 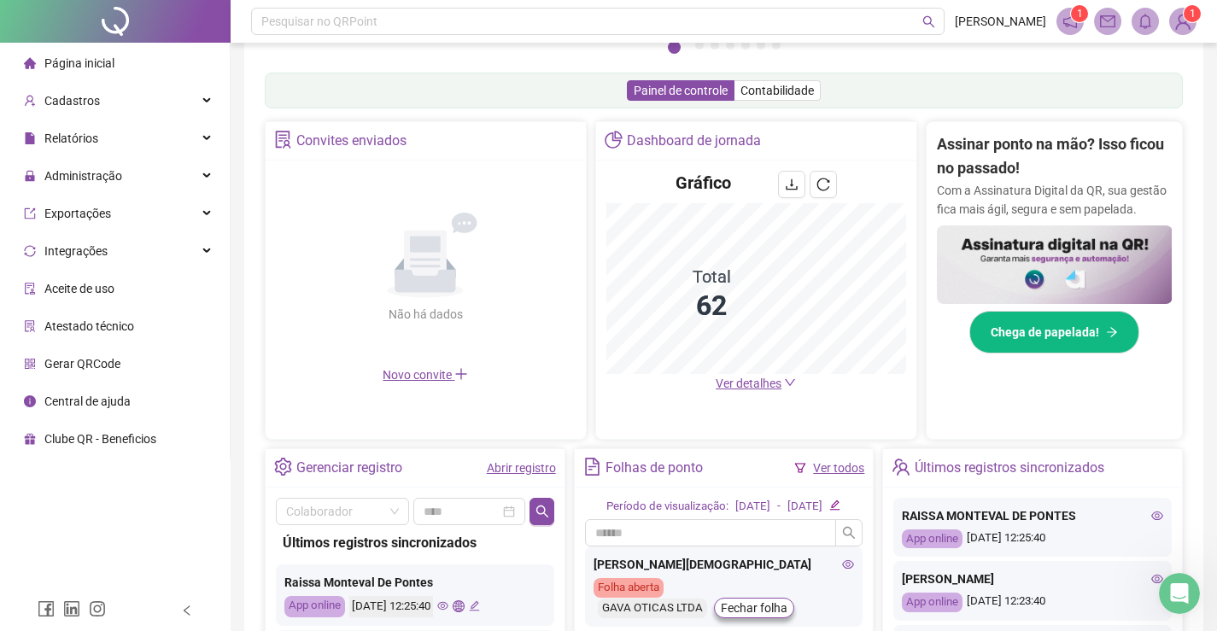 What do you see at coordinates (521, 468) in the screenshot?
I see `a: Abrir registro` at bounding box center [521, 468].